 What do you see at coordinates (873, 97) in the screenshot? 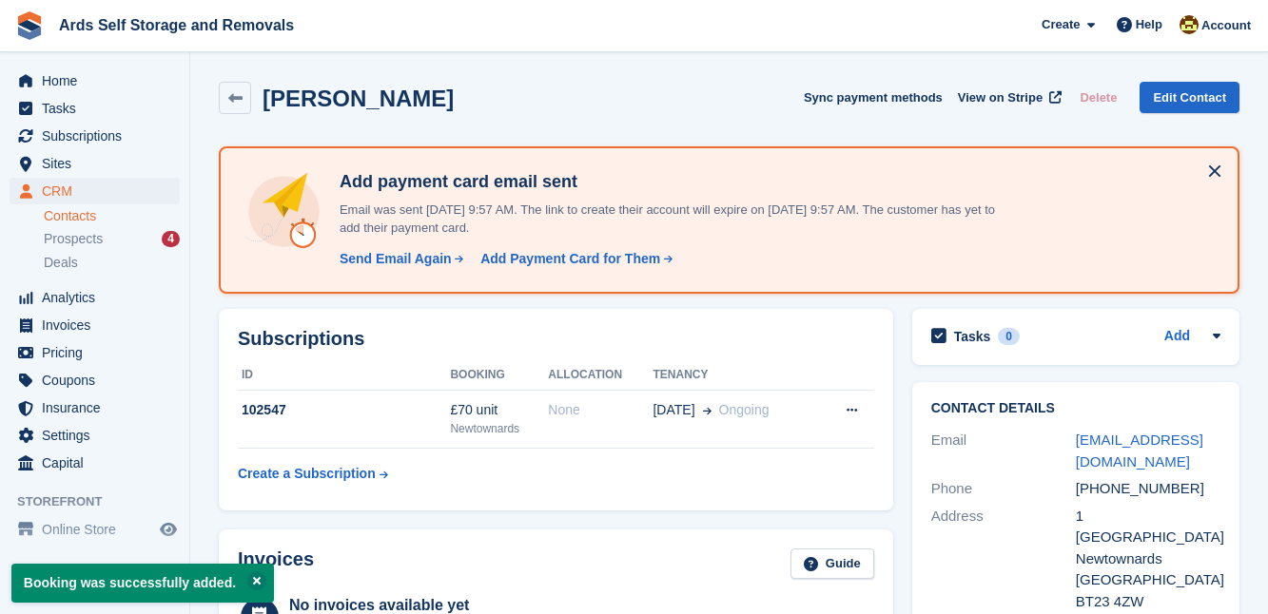
I see `button: Sync payment methods` at bounding box center [873, 97].